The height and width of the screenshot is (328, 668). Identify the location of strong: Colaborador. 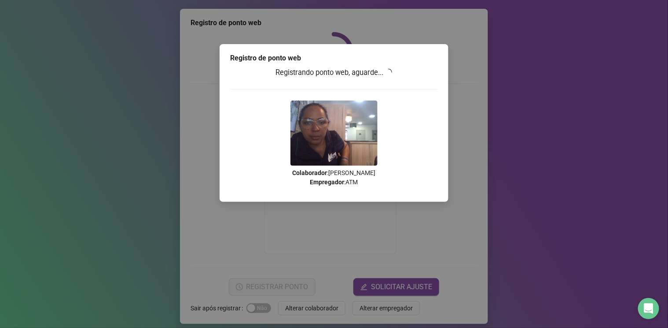
(310, 173).